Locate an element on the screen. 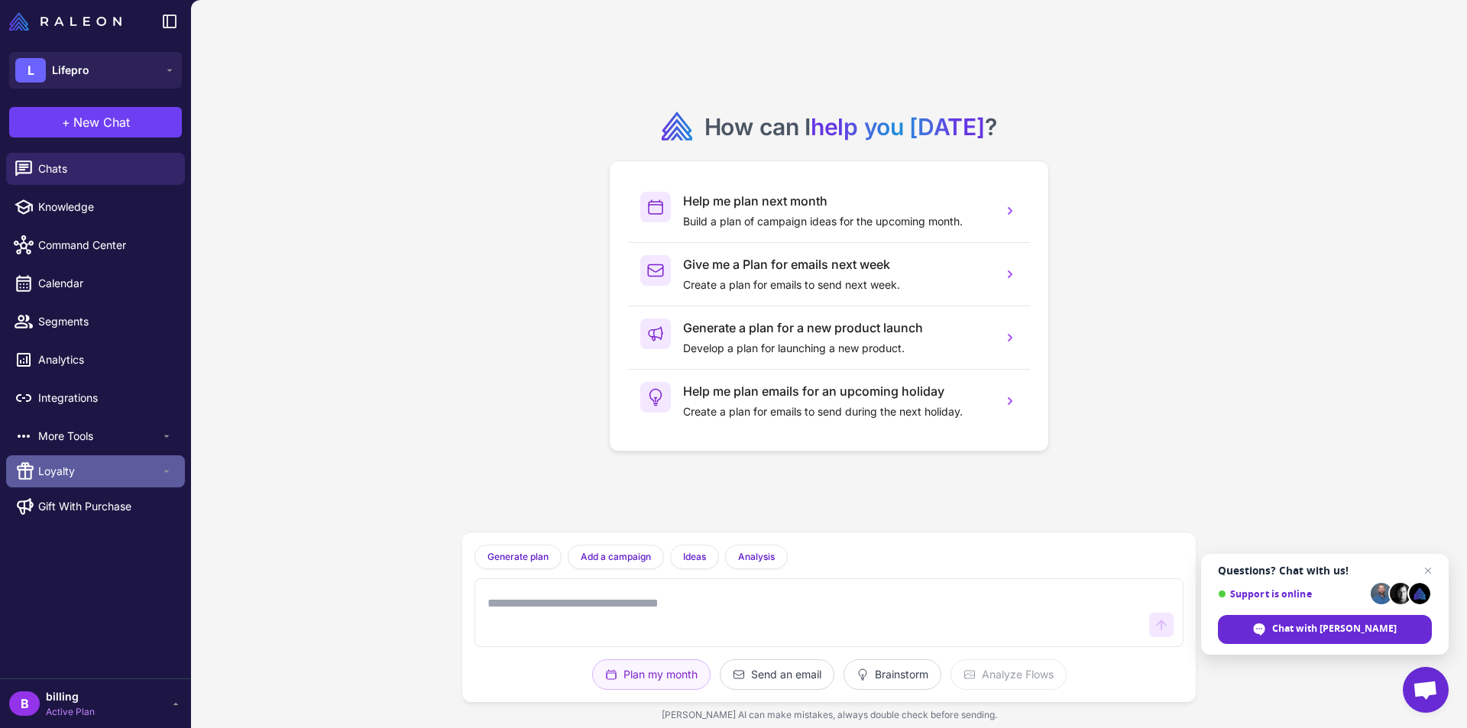 This screenshot has width=1467, height=728. span: Chats is located at coordinates (105, 169).